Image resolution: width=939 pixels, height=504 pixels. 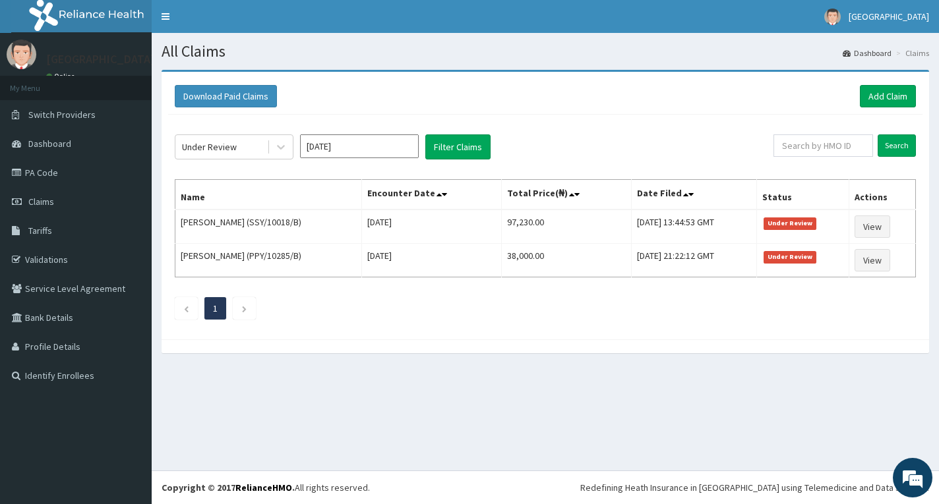 I want to click on th: Status, so click(x=802, y=195).